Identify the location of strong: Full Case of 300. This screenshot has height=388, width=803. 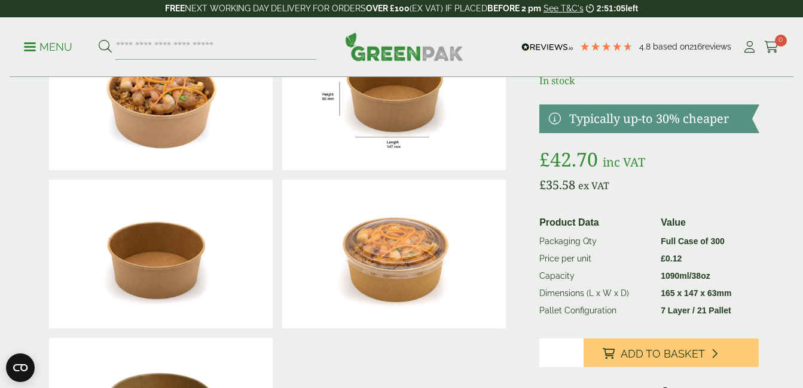
(692, 241).